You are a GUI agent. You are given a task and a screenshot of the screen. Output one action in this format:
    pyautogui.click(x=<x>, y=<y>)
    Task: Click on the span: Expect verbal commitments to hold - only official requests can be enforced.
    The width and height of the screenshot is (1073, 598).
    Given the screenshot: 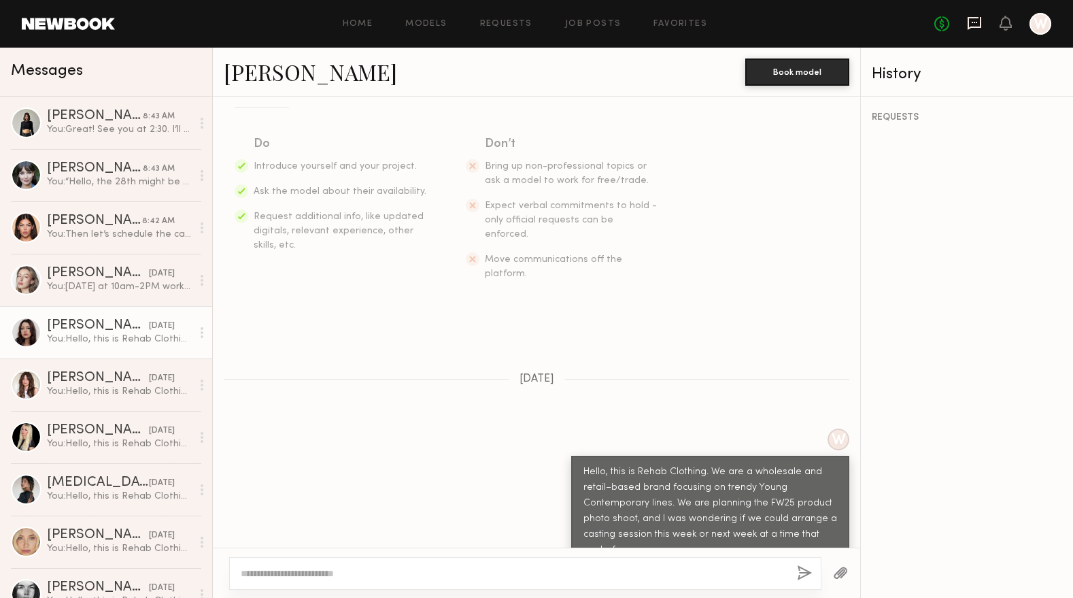 What is the action you would take?
    pyautogui.click(x=571, y=220)
    